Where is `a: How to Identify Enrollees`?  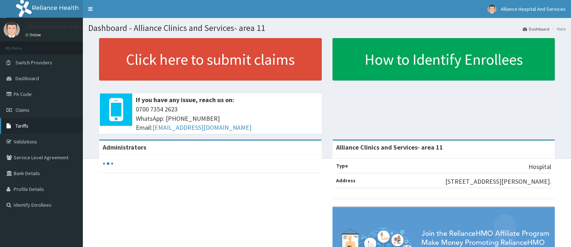
a: How to Identify Enrollees is located at coordinates (444, 59).